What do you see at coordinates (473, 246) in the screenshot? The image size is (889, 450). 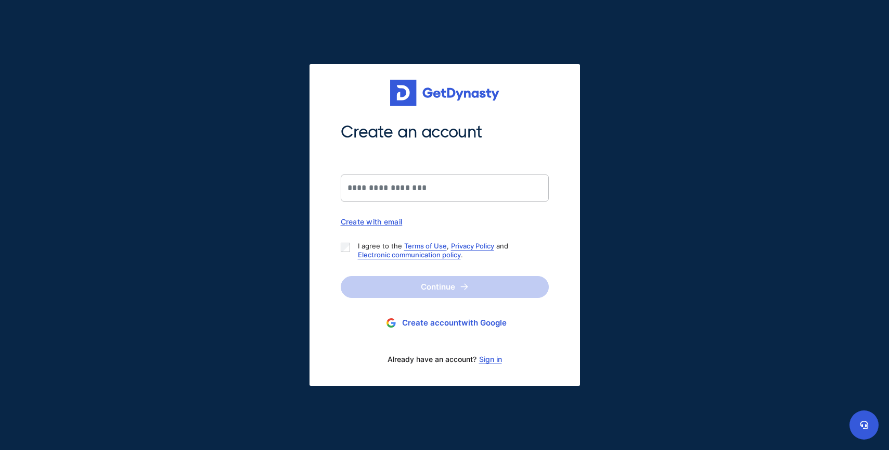 I see `a: Privacy Policy` at bounding box center [473, 246].